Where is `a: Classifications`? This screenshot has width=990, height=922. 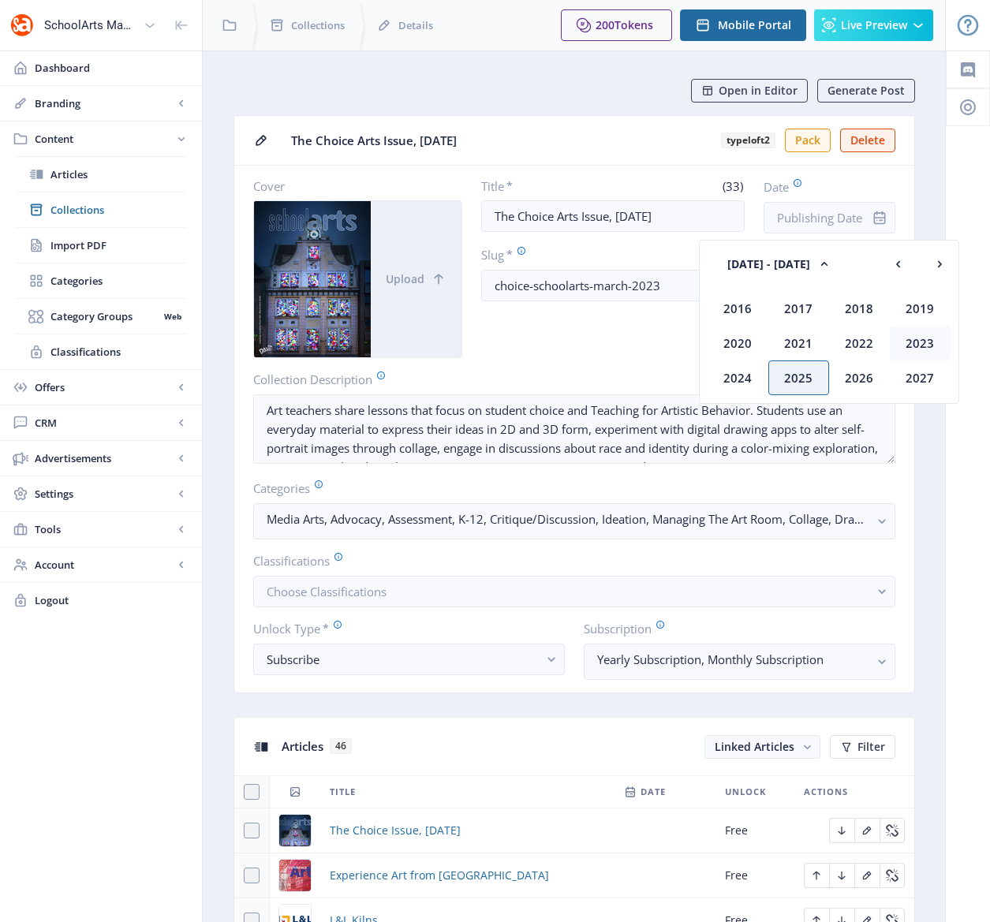
a: Classifications is located at coordinates (101, 352).